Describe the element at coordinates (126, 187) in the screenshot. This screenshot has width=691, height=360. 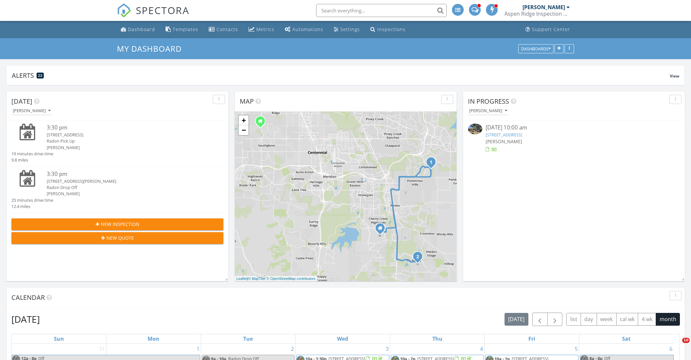
I see `div: Radon Drop Off` at that location.